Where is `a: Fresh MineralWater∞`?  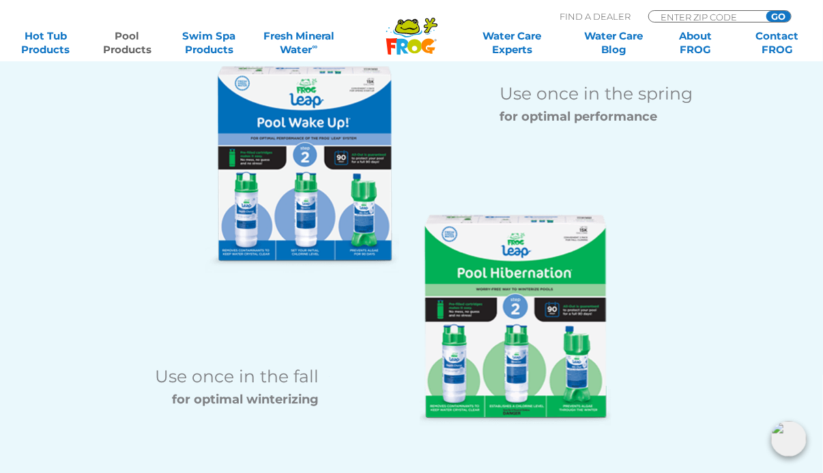
a: Fresh MineralWater∞ is located at coordinates (299, 43).